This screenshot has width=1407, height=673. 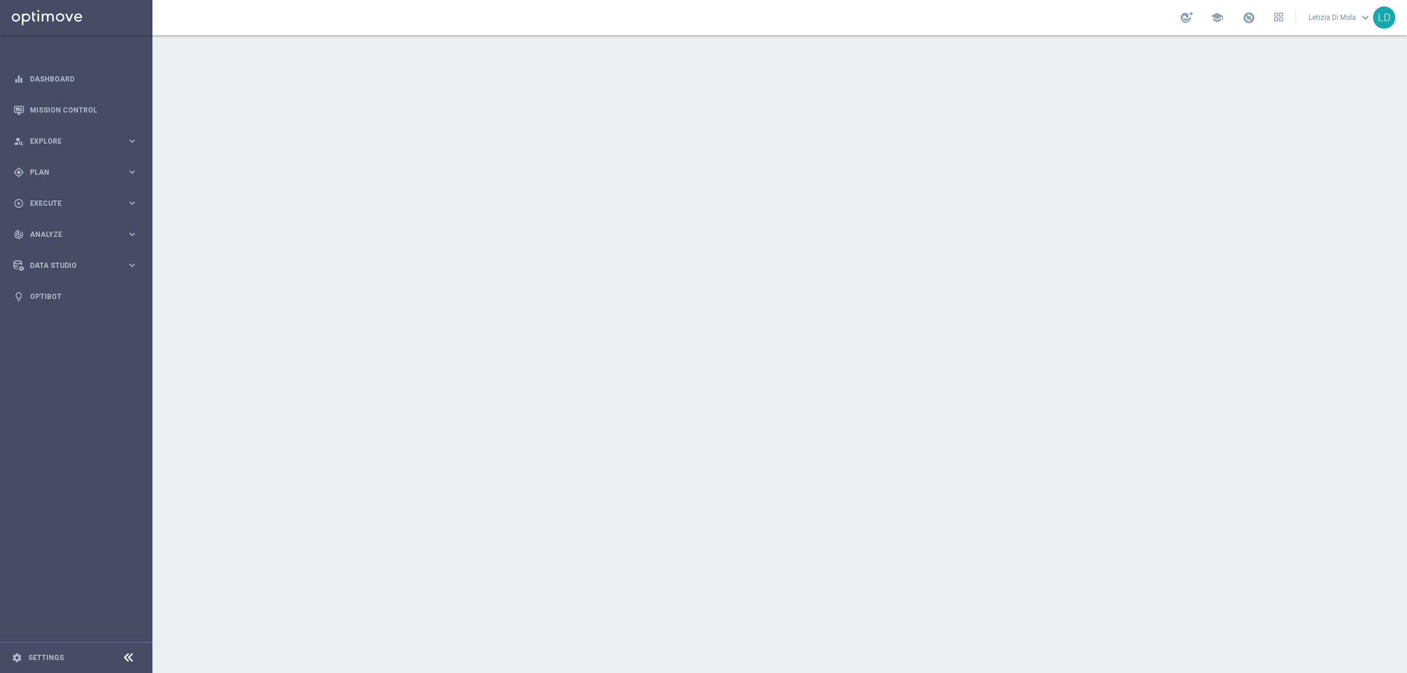 What do you see at coordinates (76, 266) in the screenshot?
I see `button: Data Studio keyboard_arrow_right` at bounding box center [76, 266].